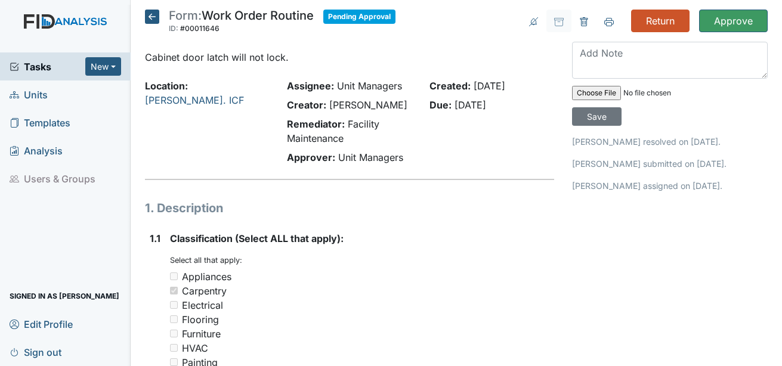  I want to click on span: Classification (Select ALL that apply):, so click(256, 238).